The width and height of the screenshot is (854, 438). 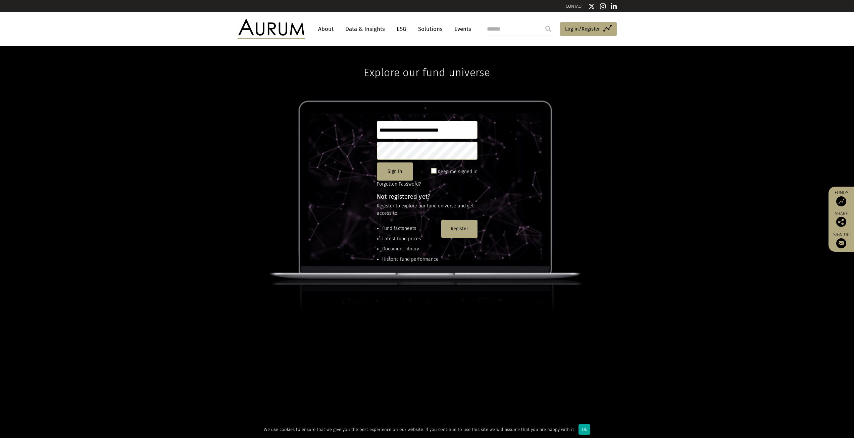 What do you see at coordinates (326, 29) in the screenshot?
I see `a: About` at bounding box center [326, 29].